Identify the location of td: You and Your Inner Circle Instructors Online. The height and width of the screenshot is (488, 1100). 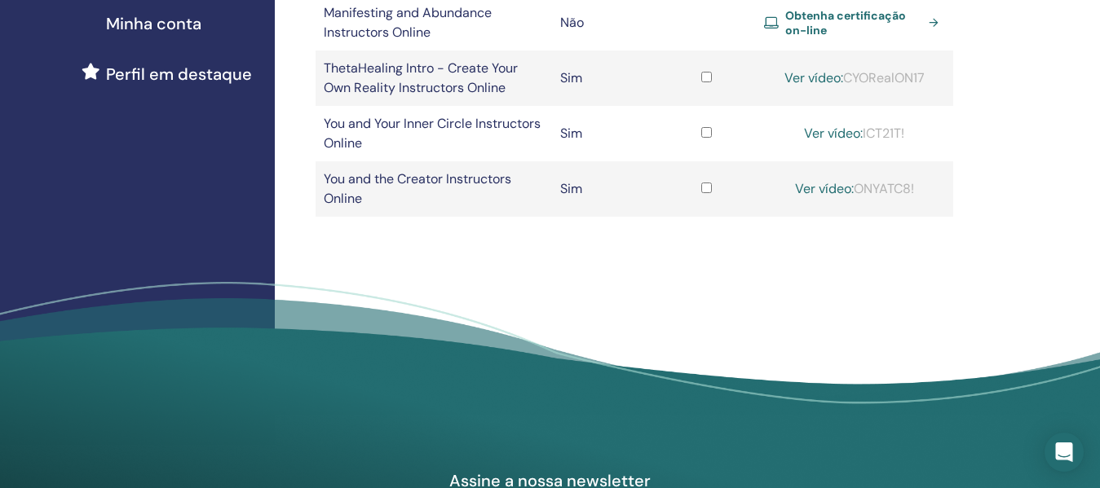
(434, 134).